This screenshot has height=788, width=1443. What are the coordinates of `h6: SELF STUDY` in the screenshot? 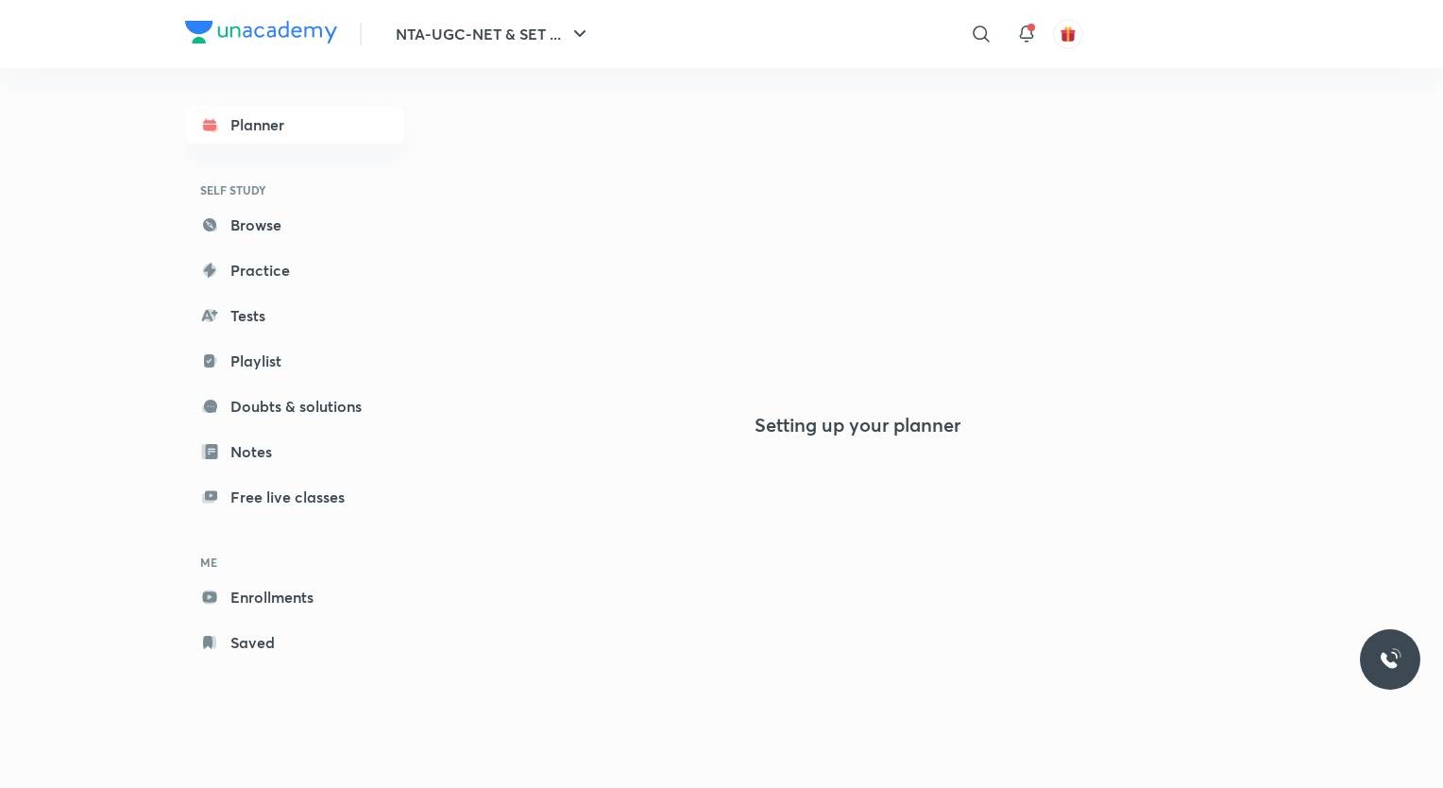 It's located at (295, 190).